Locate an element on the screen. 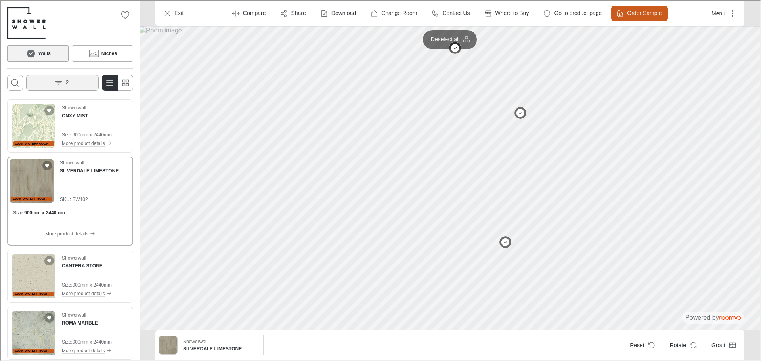  a: Go to Showerwall's website. is located at coordinates (25, 22).